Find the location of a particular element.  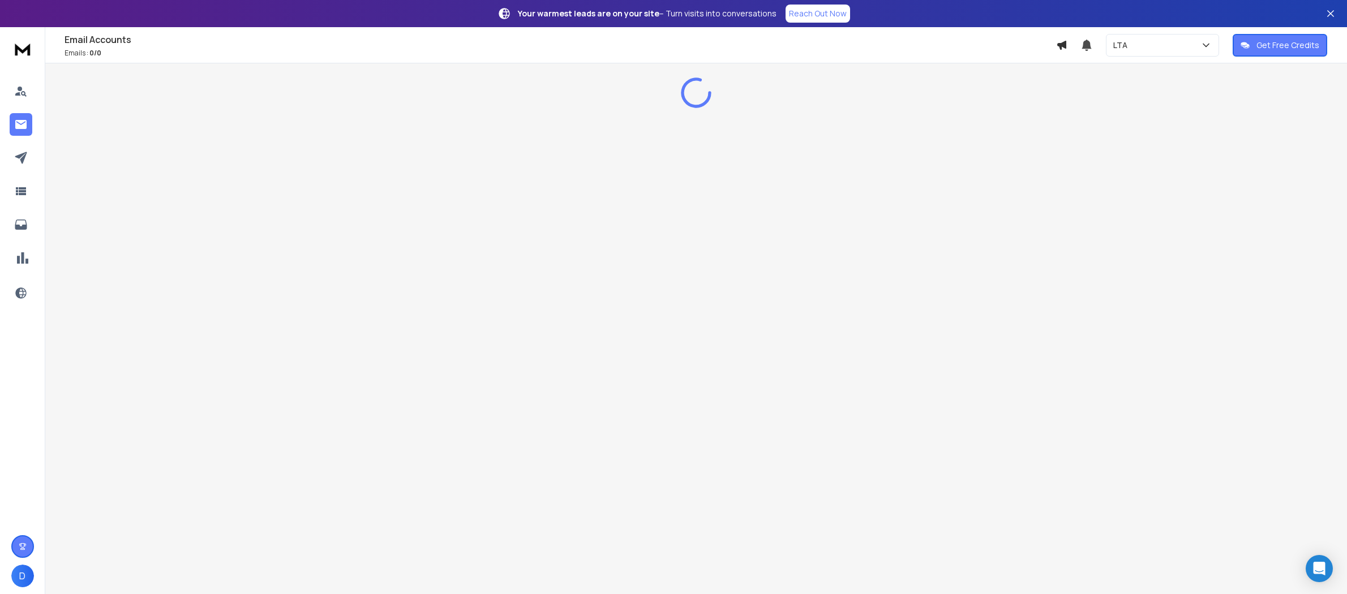

p: Emails : is located at coordinates (560, 53).